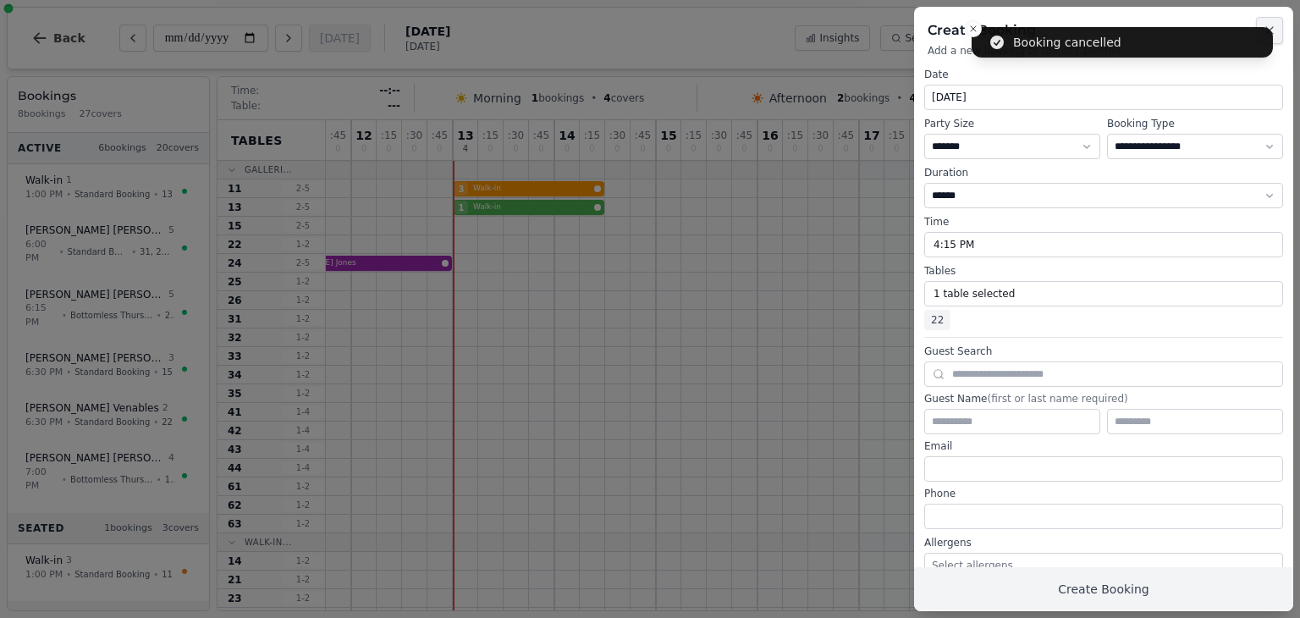 The width and height of the screenshot is (1300, 618). What do you see at coordinates (937, 320) in the screenshot?
I see `span: 22` at bounding box center [937, 320].